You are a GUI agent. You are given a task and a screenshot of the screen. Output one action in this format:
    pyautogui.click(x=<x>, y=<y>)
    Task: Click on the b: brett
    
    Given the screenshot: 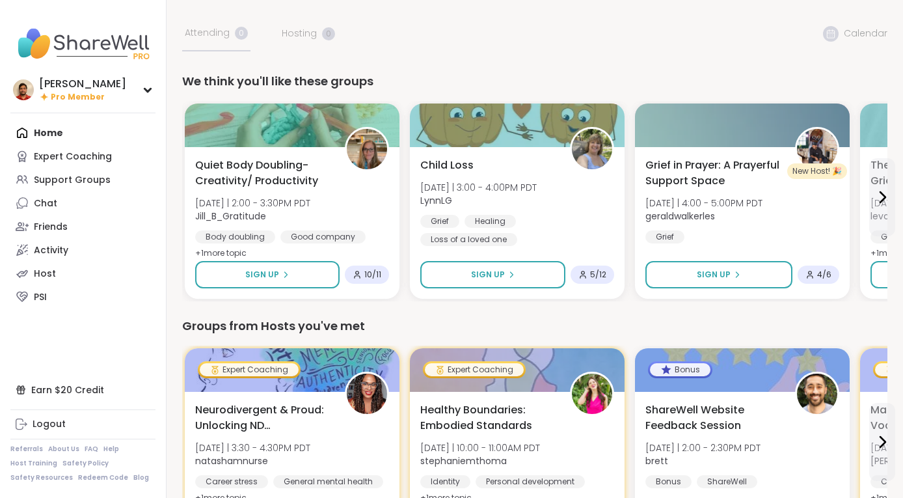 What is the action you would take?
    pyautogui.click(x=656, y=460)
    